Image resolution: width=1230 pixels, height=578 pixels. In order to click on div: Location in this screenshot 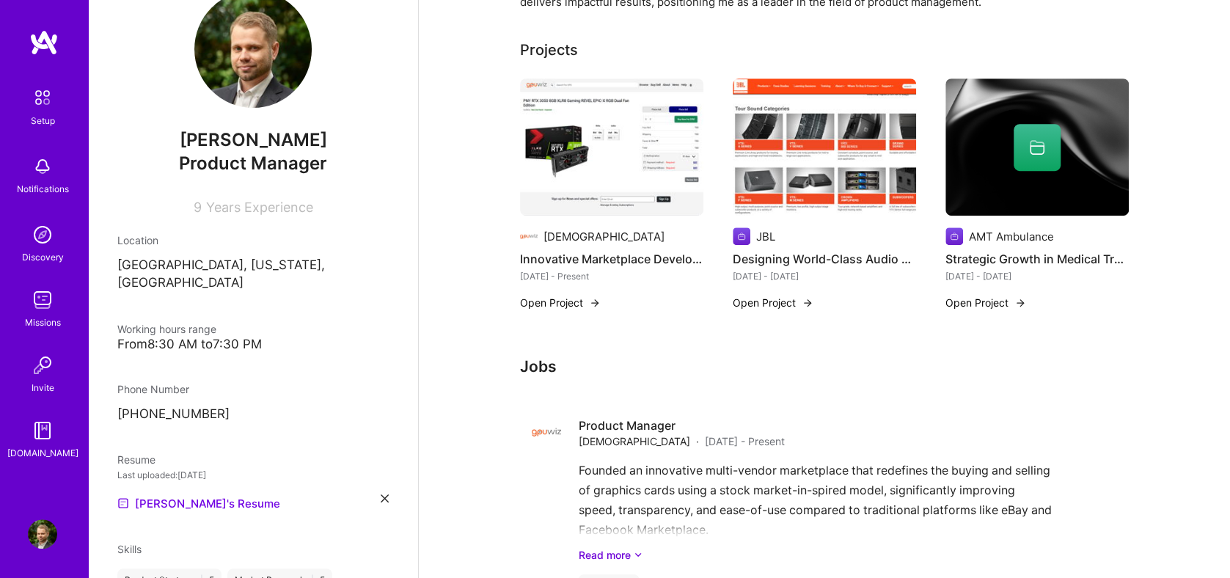, I will do `click(253, 240)`.